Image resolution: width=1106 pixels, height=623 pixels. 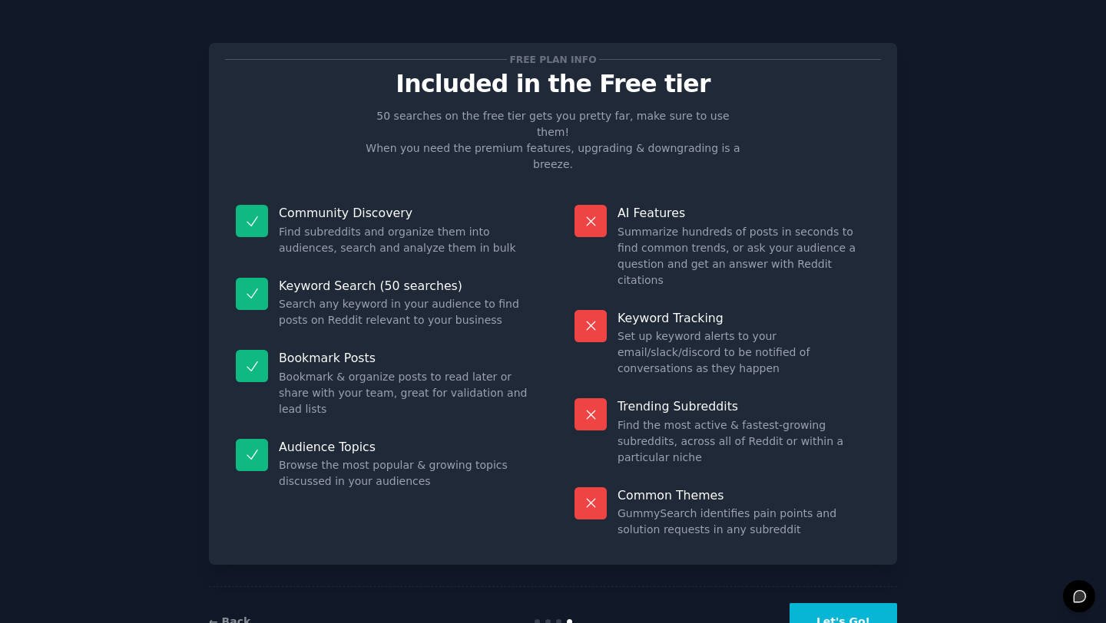 What do you see at coordinates (553, 59) in the screenshot?
I see `span: Free plan info` at bounding box center [553, 59].